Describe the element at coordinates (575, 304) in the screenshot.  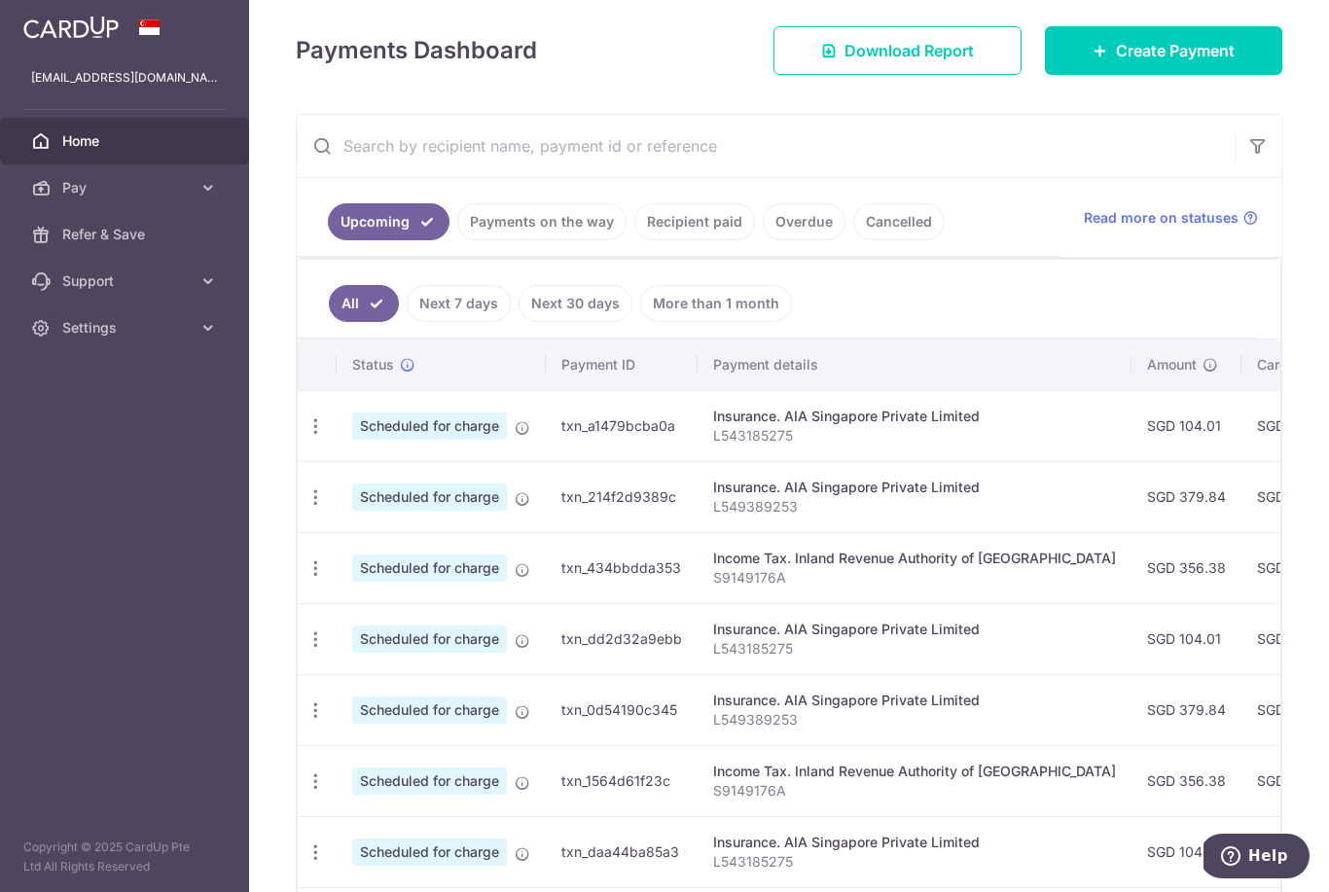
I see `a: Next 30 days` at that location.